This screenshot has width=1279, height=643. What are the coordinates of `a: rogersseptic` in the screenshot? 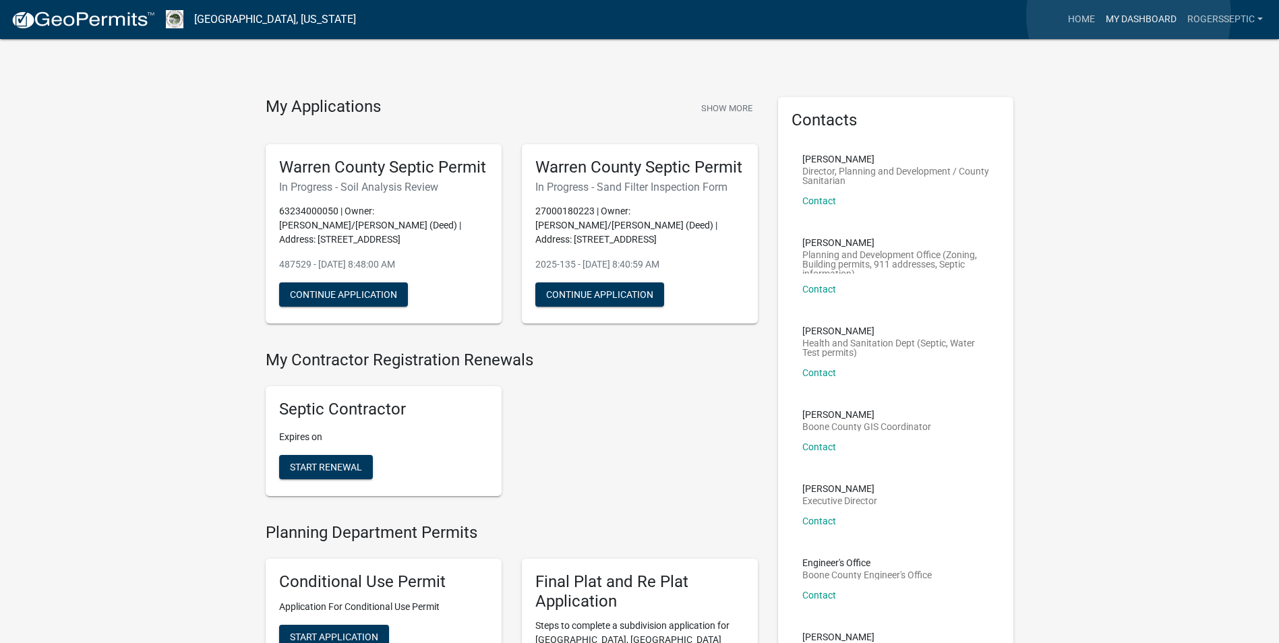 It's located at (1225, 20).